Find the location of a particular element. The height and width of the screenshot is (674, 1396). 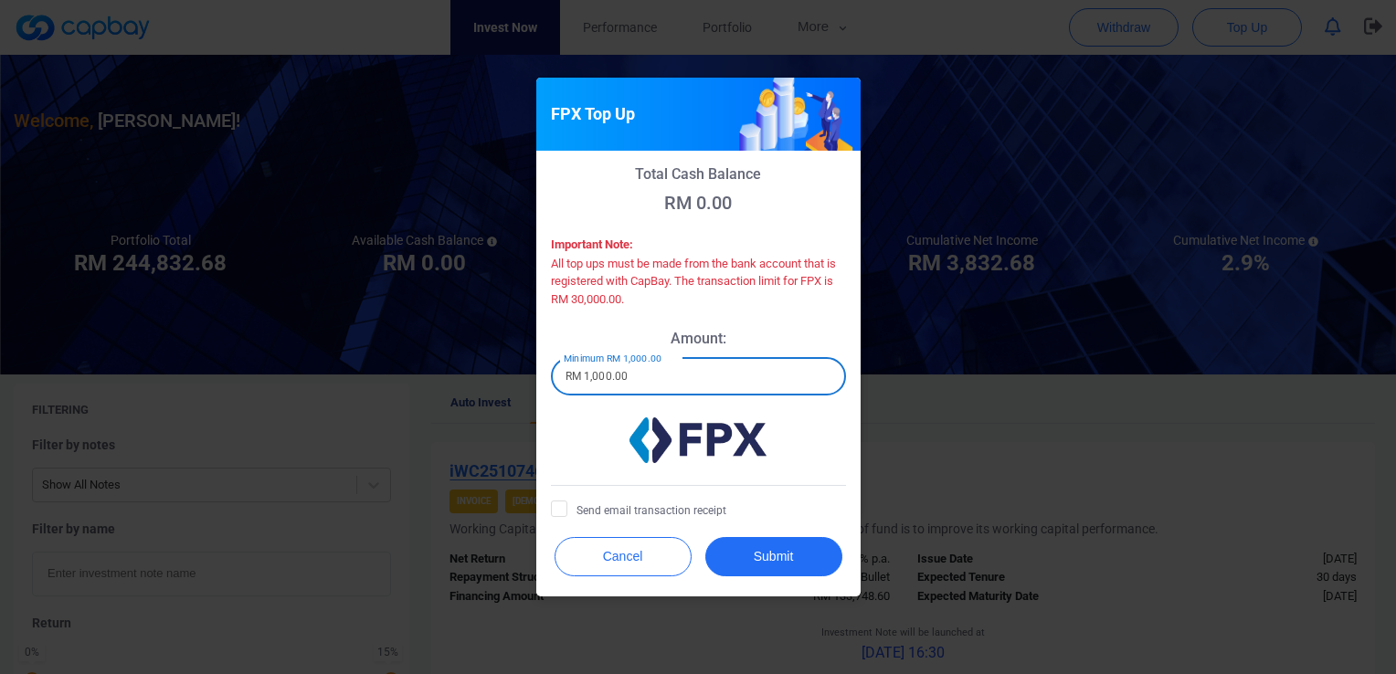

img: fpxLogo is located at coordinates (698, 440).